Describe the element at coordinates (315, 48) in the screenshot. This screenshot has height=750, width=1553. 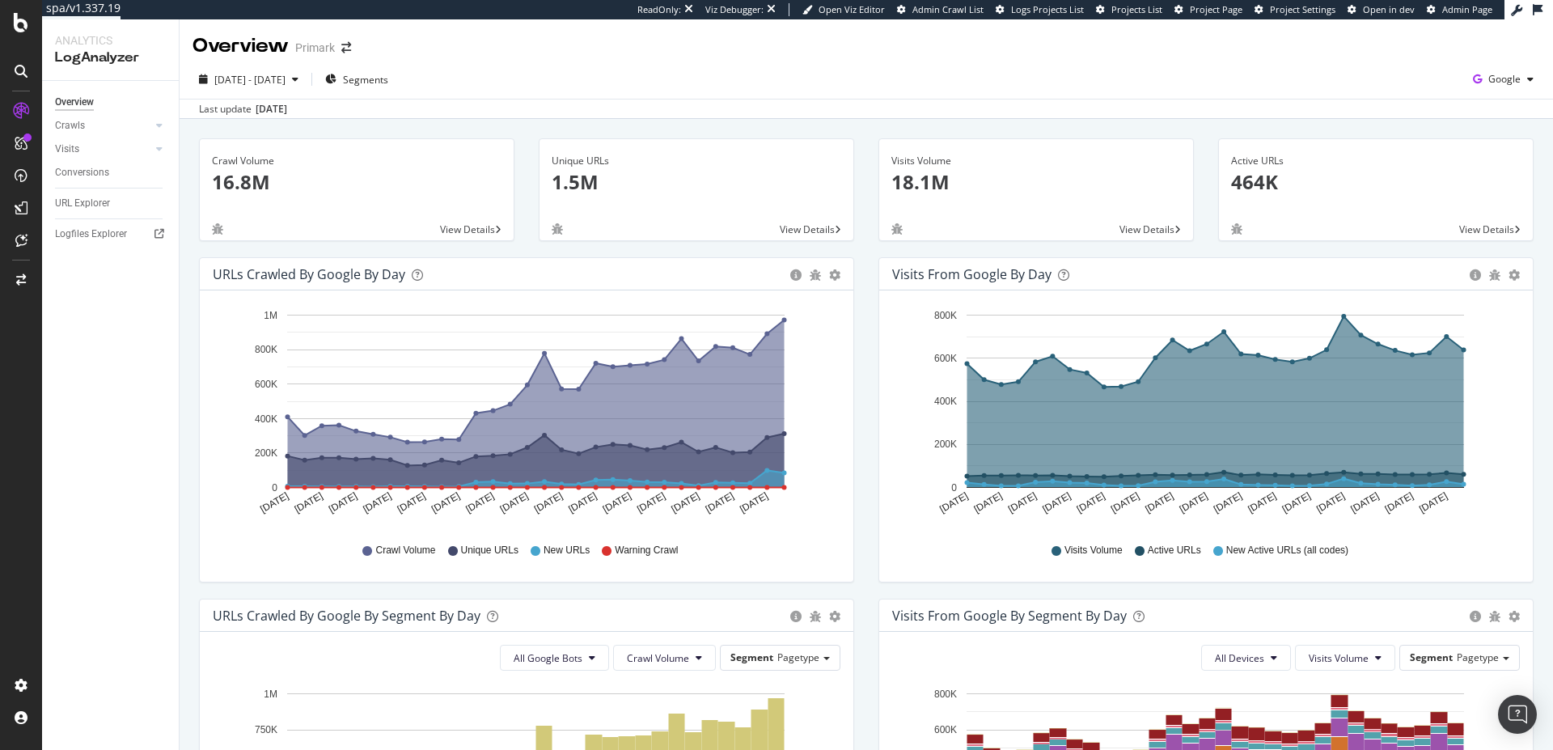
I see `div: Primark` at that location.